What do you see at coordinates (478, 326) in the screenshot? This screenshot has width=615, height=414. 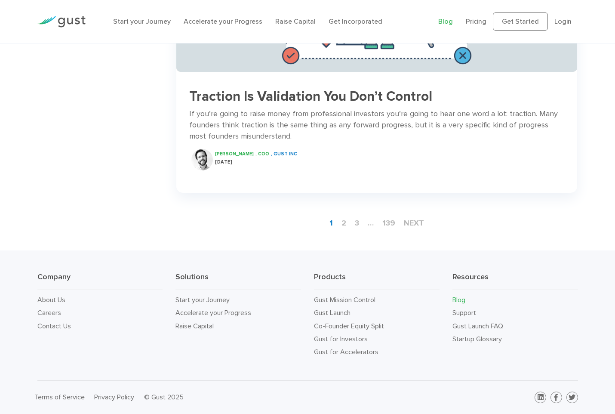 I see `a: Gust Launch FAQ` at bounding box center [478, 326].